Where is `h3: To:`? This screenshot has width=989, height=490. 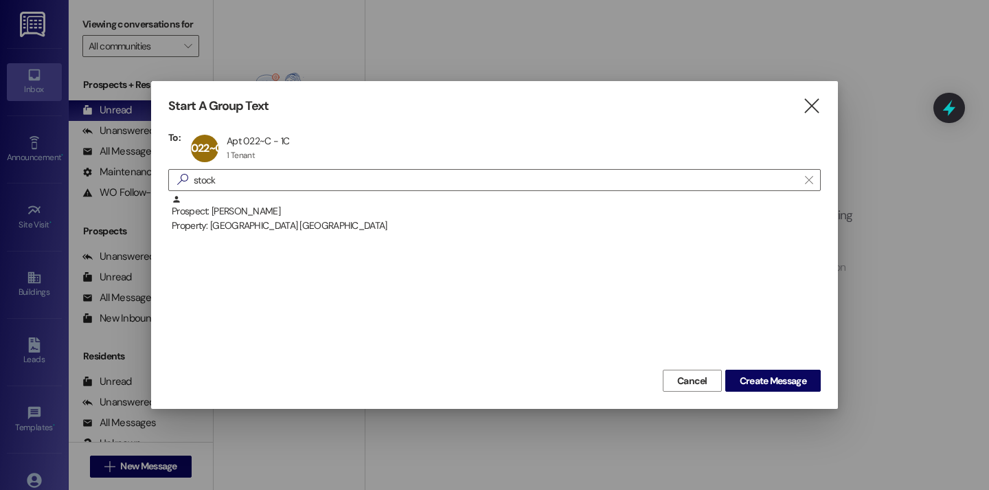 h3: To: is located at coordinates (174, 137).